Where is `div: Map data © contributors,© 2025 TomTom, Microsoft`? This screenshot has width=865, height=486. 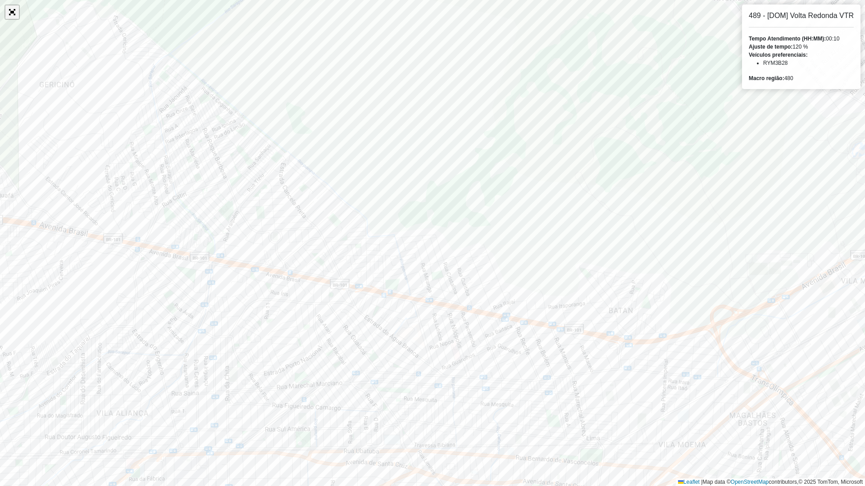
div: Map data © contributors,© 2025 TomTom, Microsoft is located at coordinates (770, 482).